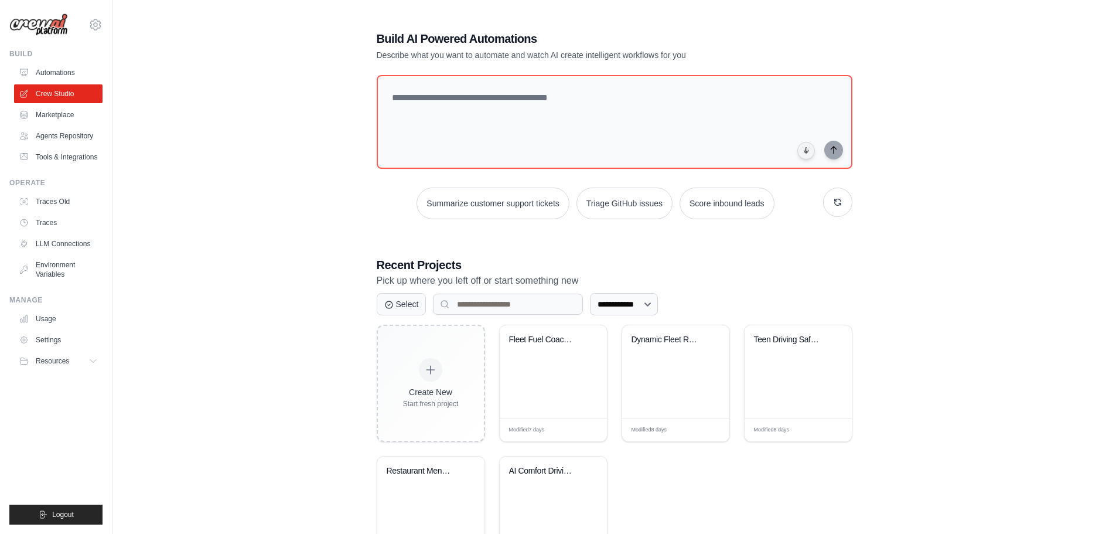 The height and width of the screenshot is (534, 1116). I want to click on a: Agents Repository, so click(58, 136).